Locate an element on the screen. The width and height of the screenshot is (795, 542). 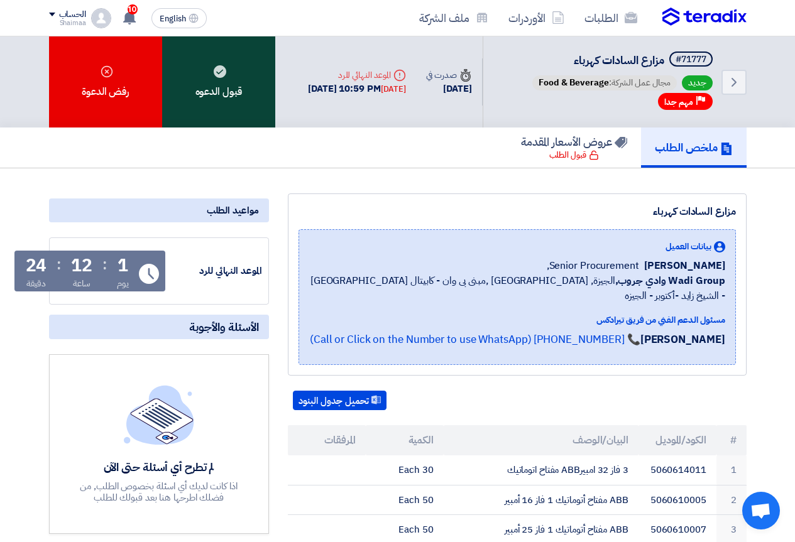
span: جديد is located at coordinates (697, 83).